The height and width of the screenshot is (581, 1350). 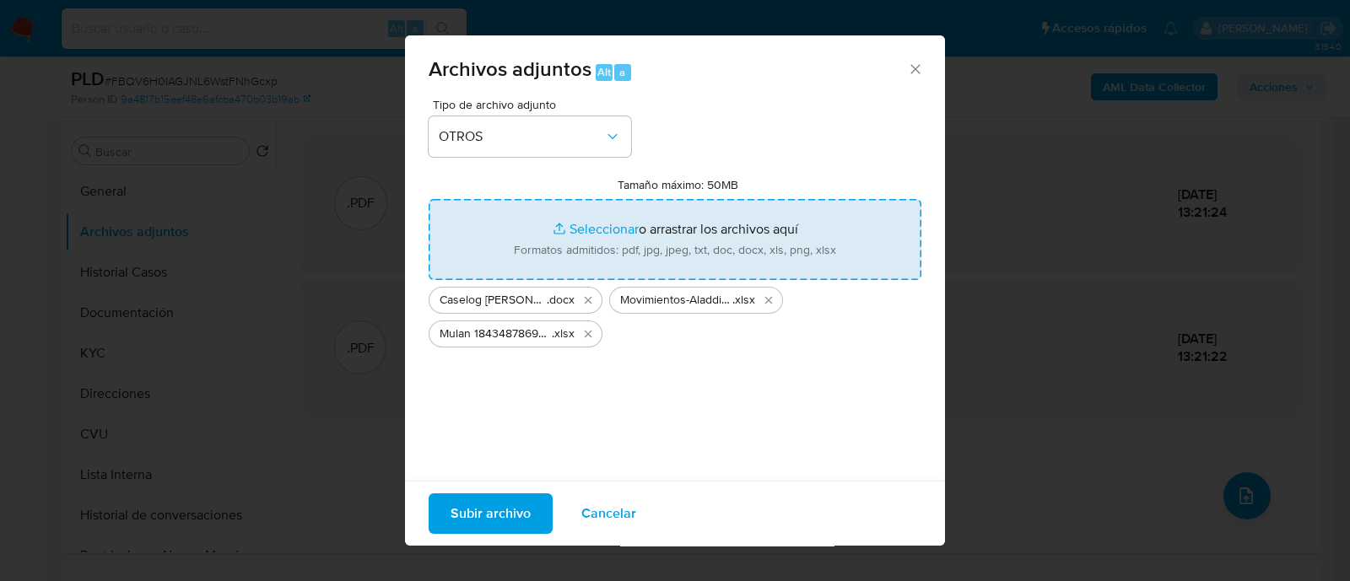 I want to click on span: Alt, so click(x=604, y=72).